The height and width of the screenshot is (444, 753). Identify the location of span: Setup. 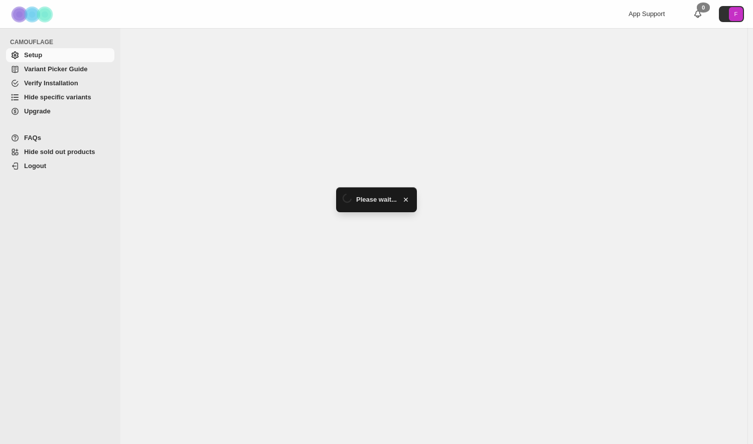
(33, 55).